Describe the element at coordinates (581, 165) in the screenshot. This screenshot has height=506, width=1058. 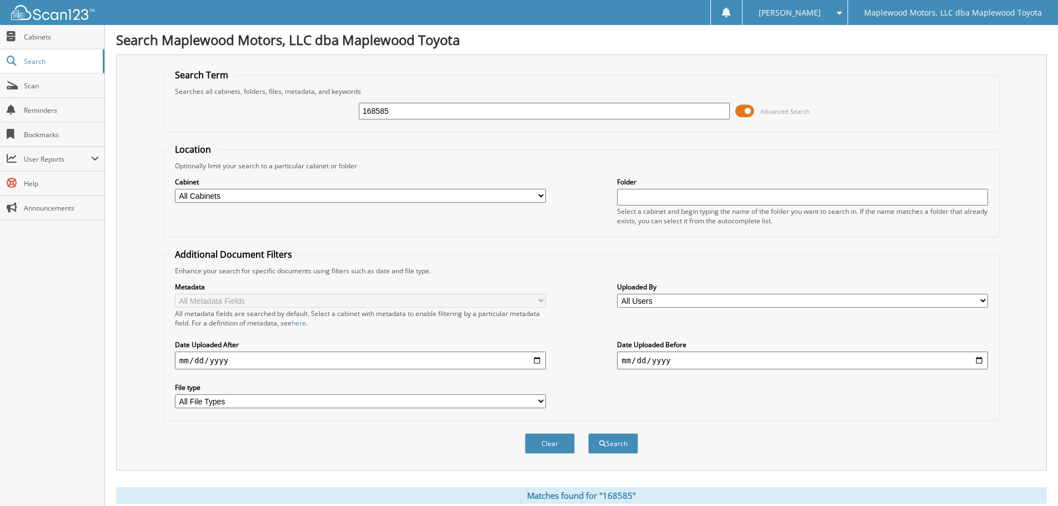
I see `div: Optionally limit your search to a particular cabinet or folder` at that location.